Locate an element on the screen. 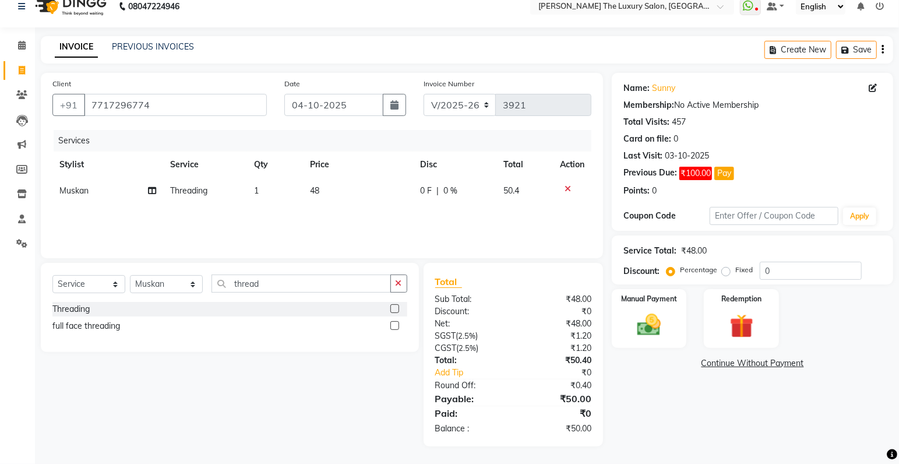  div: Previous Due: is located at coordinates (650, 173).